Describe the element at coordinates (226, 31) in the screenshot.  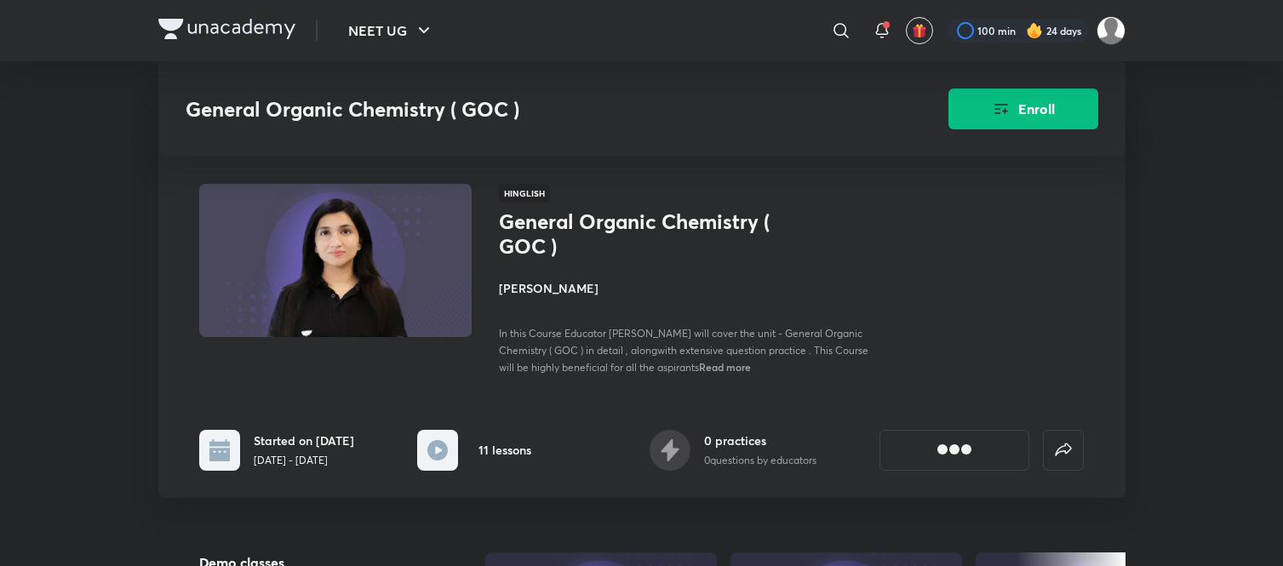
I see `a: Company Logo` at that location.